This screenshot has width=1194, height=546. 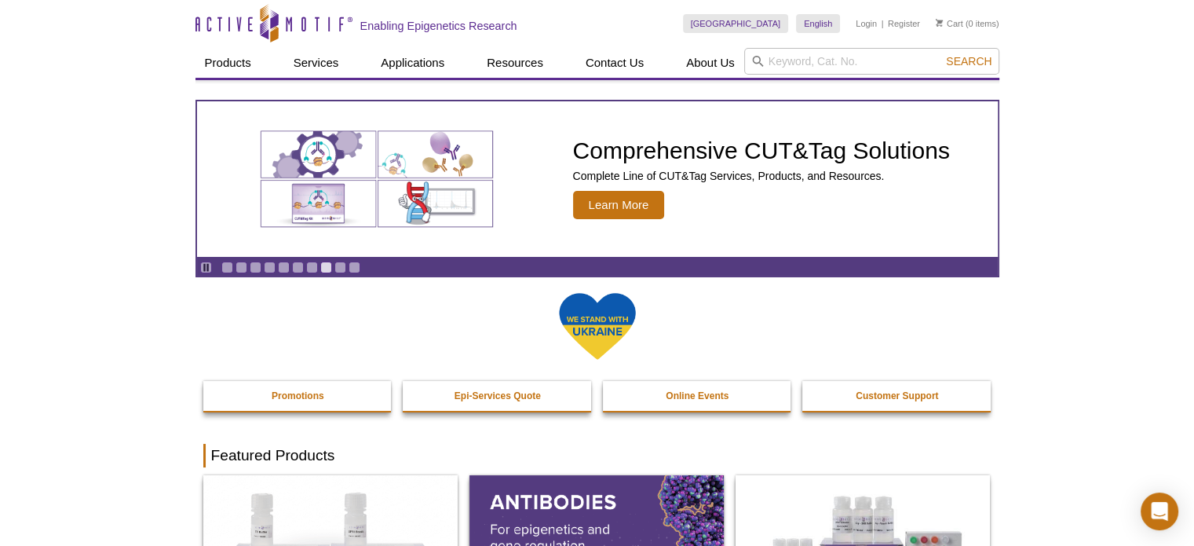 What do you see at coordinates (283, 267) in the screenshot?
I see `a: Go to slide 5` at bounding box center [283, 267].